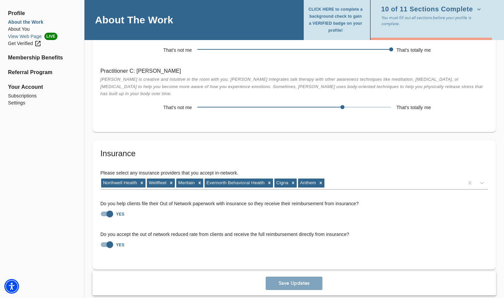 This screenshot has width=504, height=298. What do you see at coordinates (432, 9) in the screenshot?
I see `button: 10 of 11 Sections Complete` at bounding box center [432, 9].